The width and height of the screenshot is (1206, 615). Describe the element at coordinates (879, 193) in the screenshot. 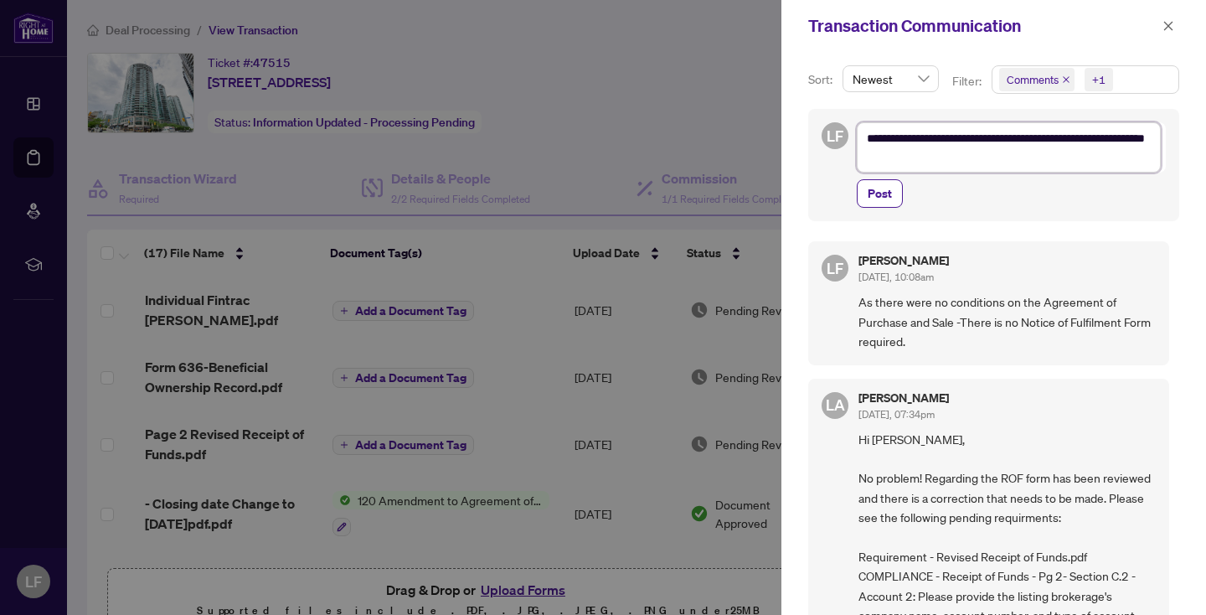

I see `button: Post` at that location.